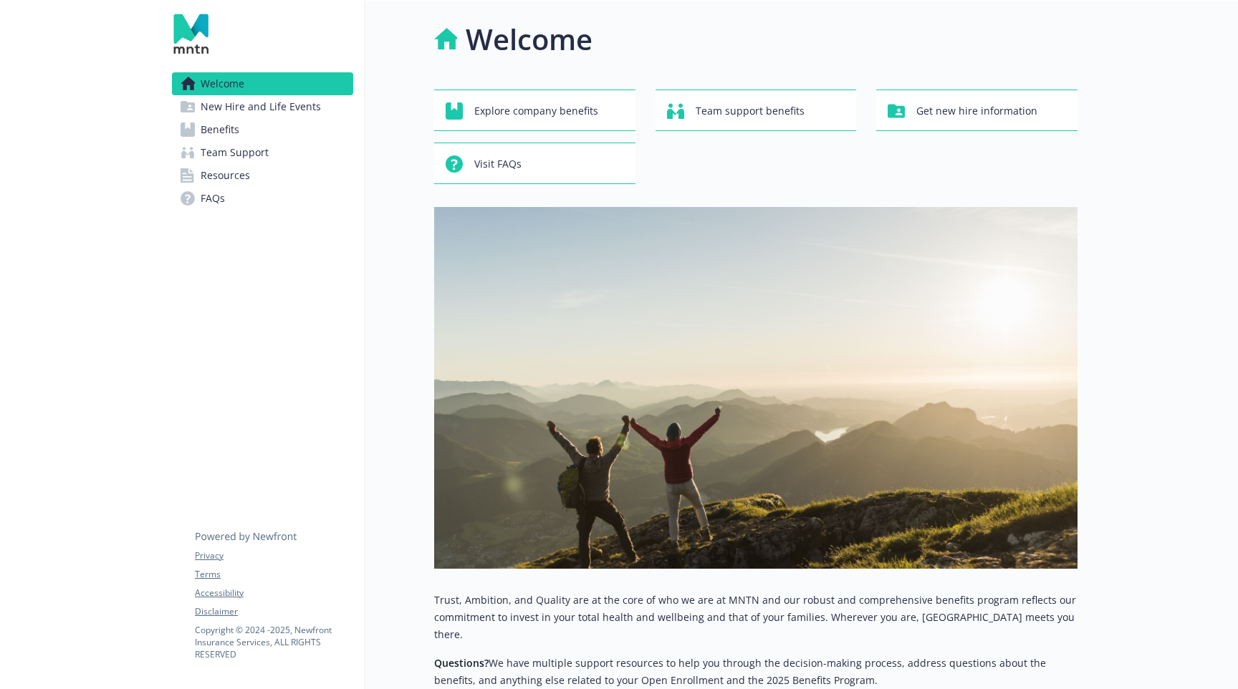  Describe the element at coordinates (274, 642) in the screenshot. I see `p: Copyright © 2024 - 2025 , Newfront Insurance Services, ALL RIGHTS RESERVED` at that location.